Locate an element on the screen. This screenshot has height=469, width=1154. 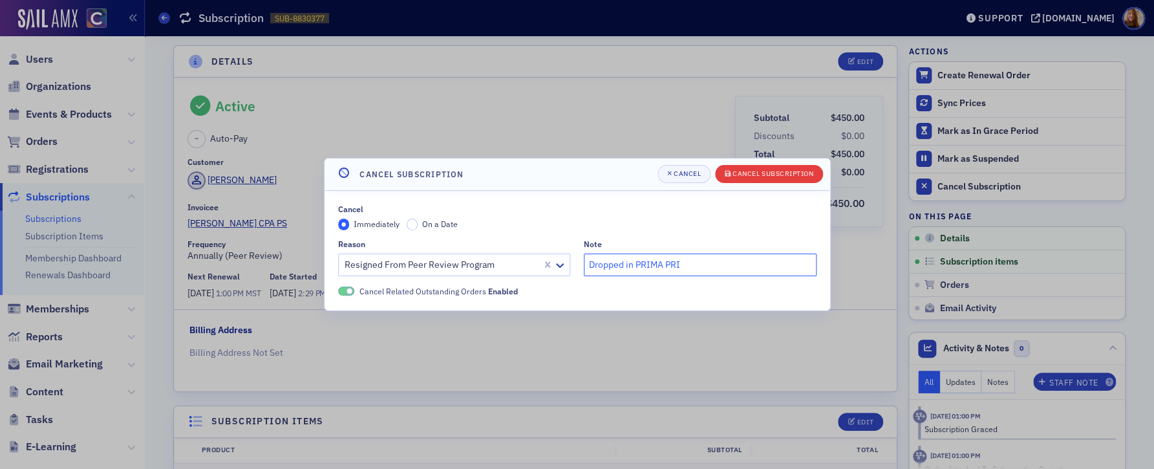
span: Immediately is located at coordinates (376, 224).